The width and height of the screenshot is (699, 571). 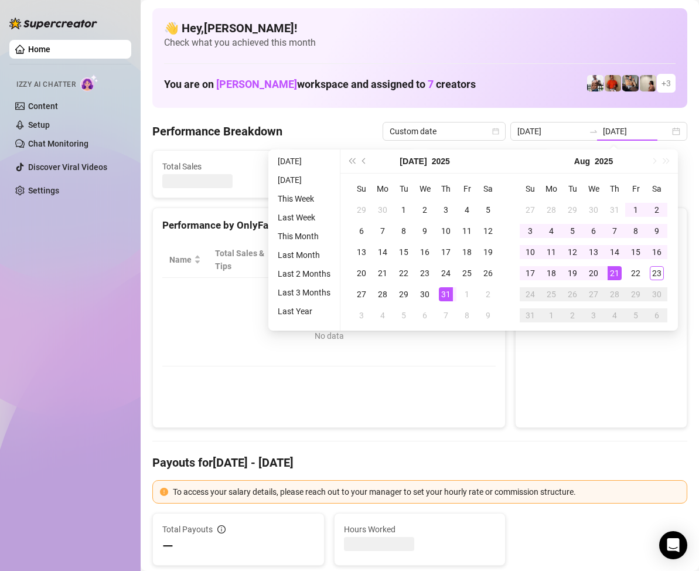 I want to click on span: info-circle, so click(x=222, y=529).